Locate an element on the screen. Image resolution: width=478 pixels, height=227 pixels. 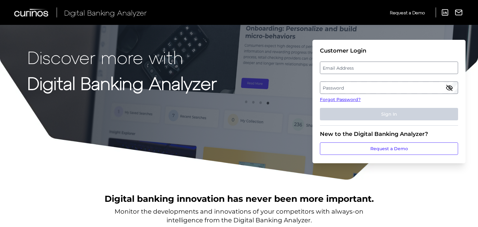
strong: Digital Banking Analyzer is located at coordinates (122, 83).